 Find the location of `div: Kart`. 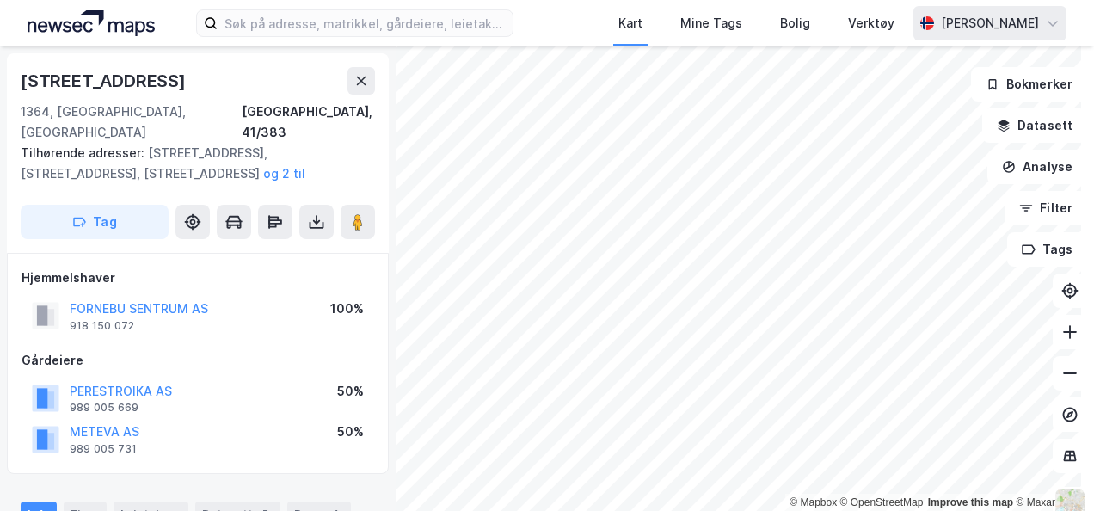

div: Kart is located at coordinates (630, 23).